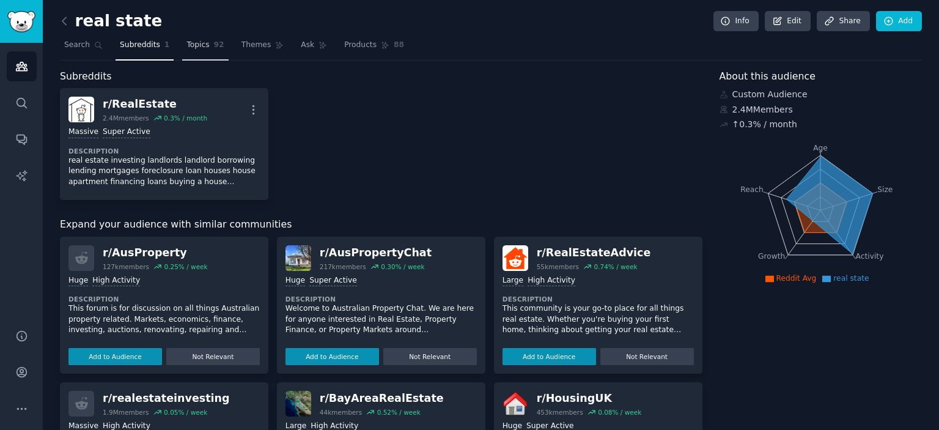  Describe the element at coordinates (219, 45) in the screenshot. I see `span: 92` at that location.